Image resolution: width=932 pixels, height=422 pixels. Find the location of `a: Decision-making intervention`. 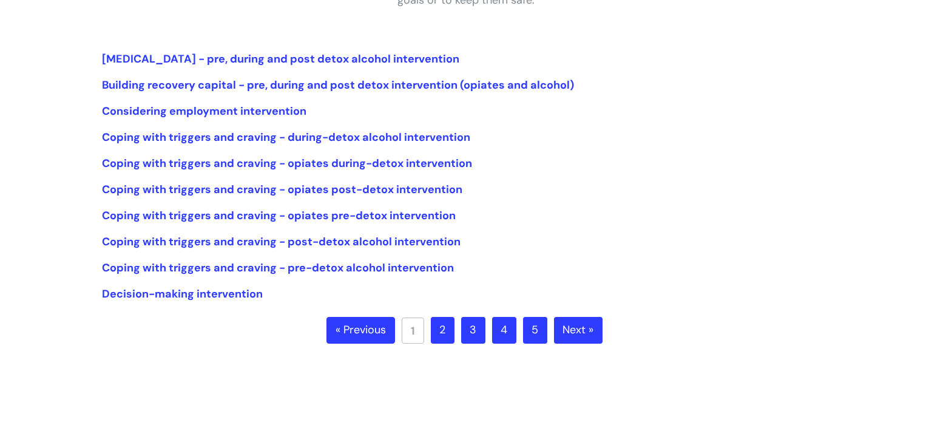

a: Decision-making intervention is located at coordinates (182, 294).